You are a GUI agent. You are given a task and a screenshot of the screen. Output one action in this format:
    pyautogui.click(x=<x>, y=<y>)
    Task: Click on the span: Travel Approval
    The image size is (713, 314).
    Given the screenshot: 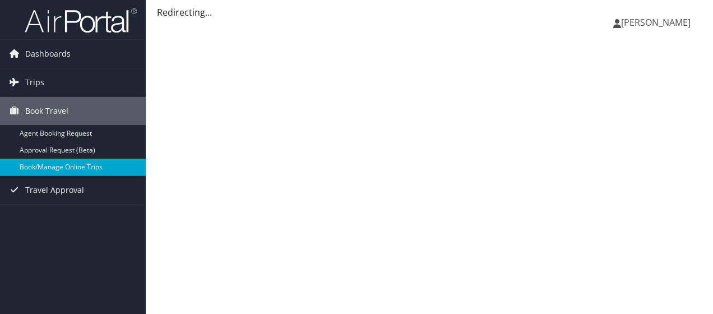 What is the action you would take?
    pyautogui.click(x=54, y=190)
    